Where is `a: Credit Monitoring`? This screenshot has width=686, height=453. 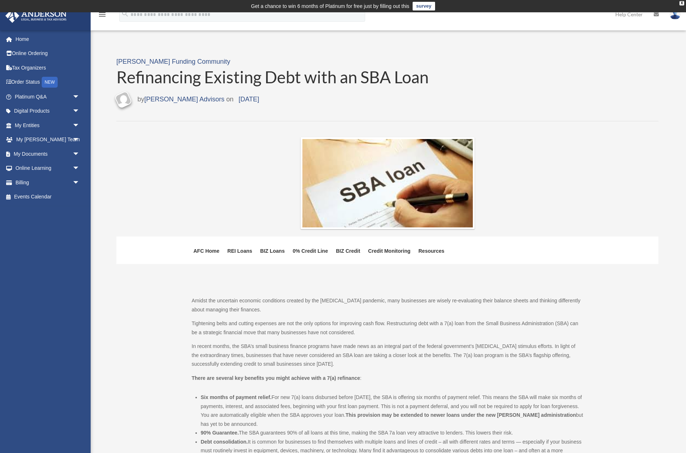 a: Credit Monitoring is located at coordinates (389, 256).